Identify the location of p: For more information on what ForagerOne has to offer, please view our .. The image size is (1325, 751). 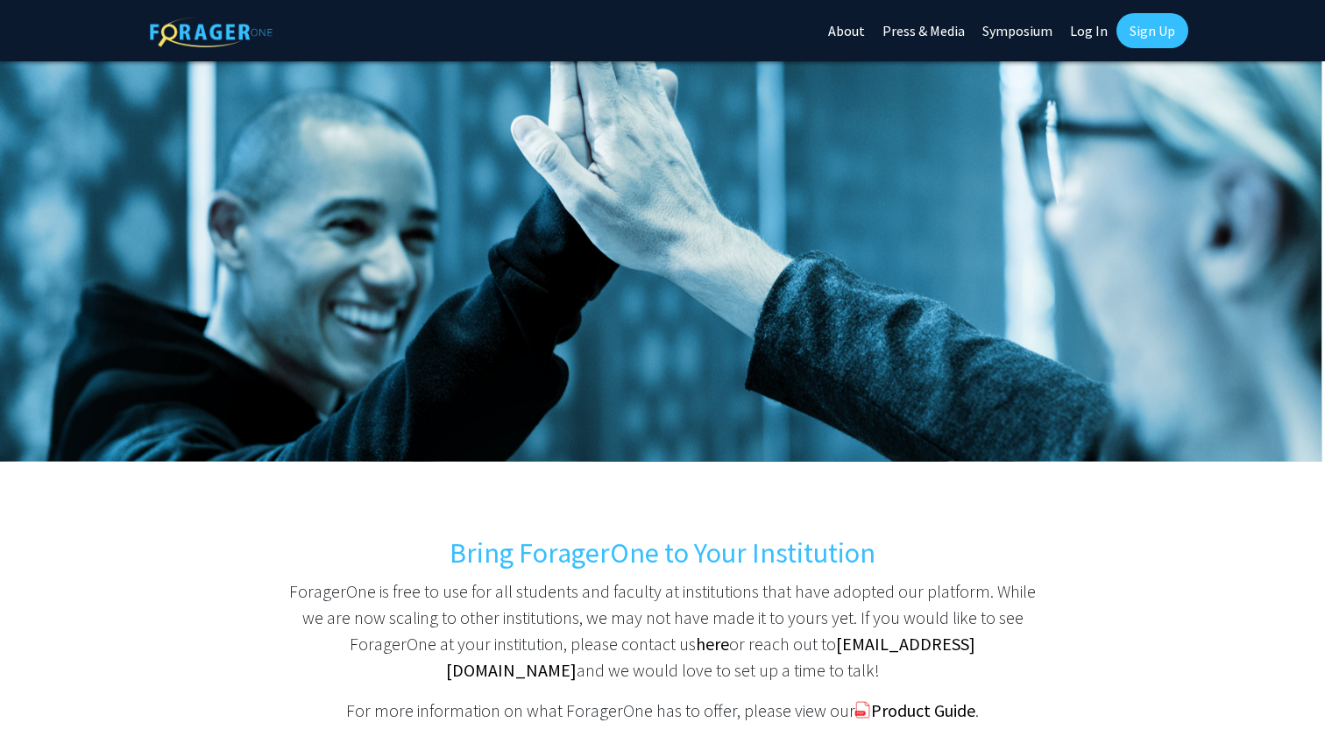
(662, 710).